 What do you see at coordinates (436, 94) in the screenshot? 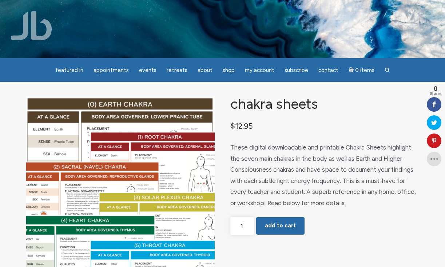
I see `span: Shares` at bounding box center [436, 94].